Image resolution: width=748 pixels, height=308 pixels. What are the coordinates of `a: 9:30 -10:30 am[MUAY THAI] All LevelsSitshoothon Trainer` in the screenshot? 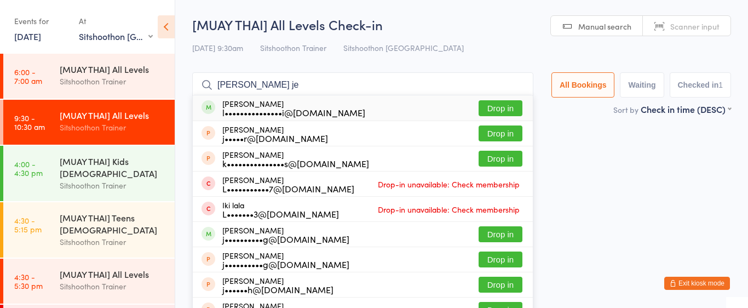 It's located at (89, 122).